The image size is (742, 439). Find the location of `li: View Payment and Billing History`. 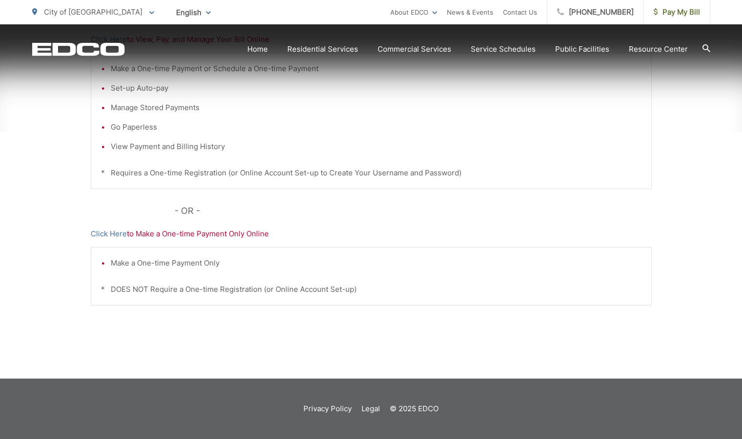

li: View Payment and Billing History is located at coordinates (376, 147).